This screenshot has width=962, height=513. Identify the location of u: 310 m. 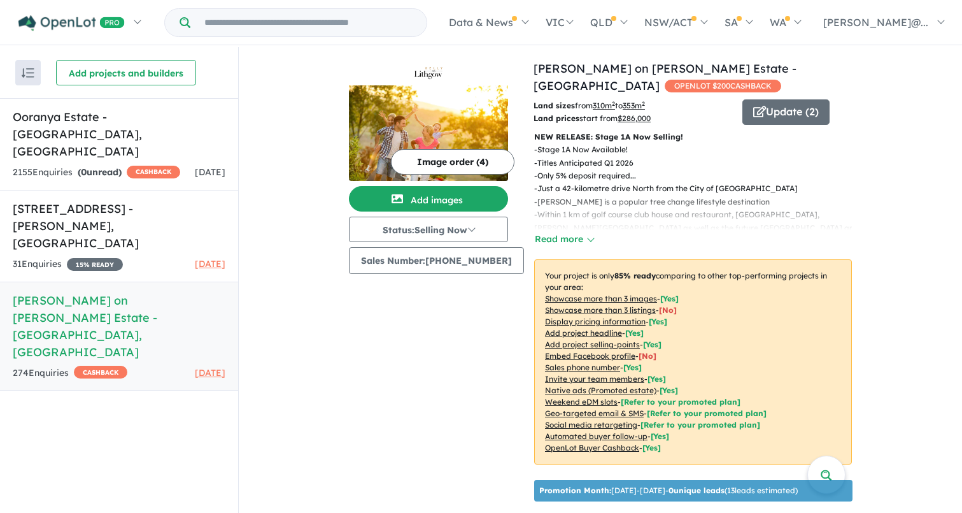
(604, 105).